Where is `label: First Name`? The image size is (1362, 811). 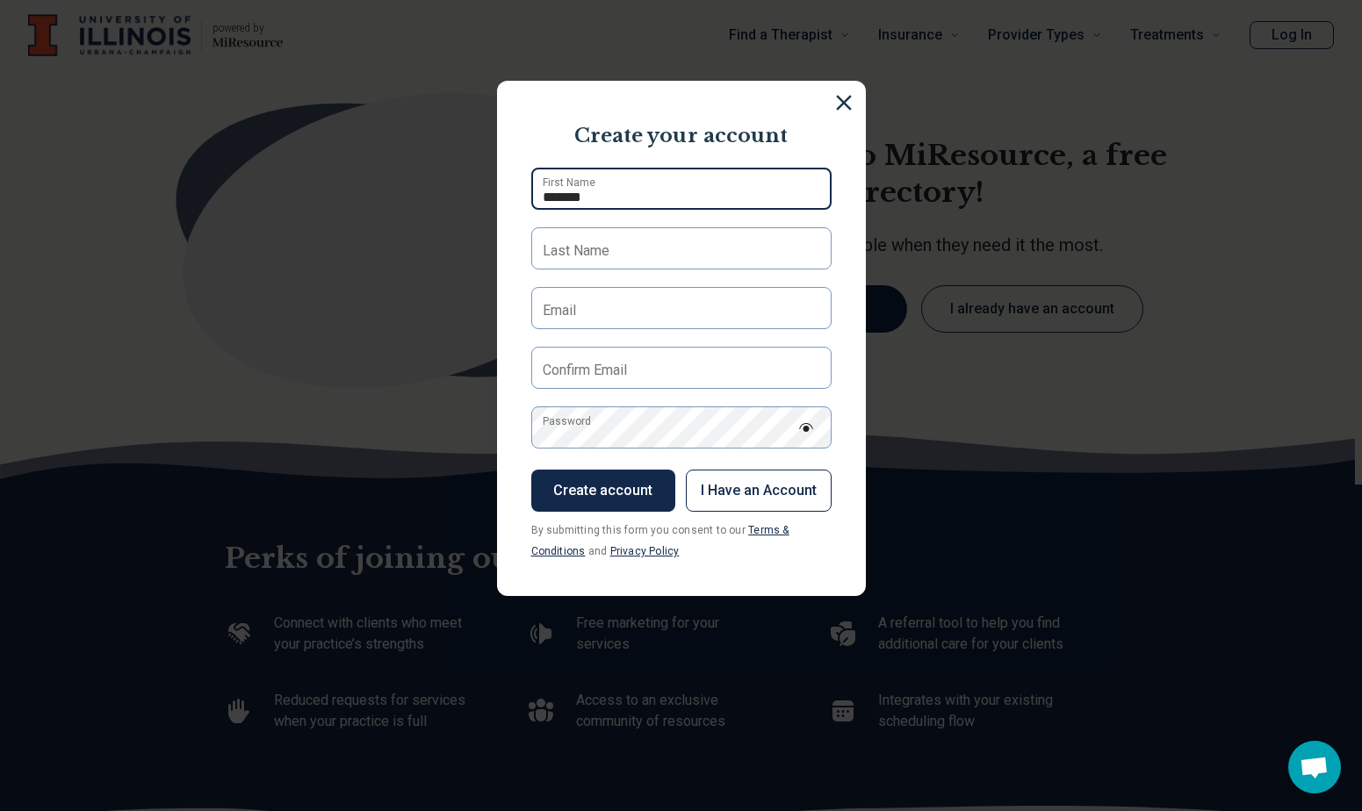 label: First Name is located at coordinates (569, 183).